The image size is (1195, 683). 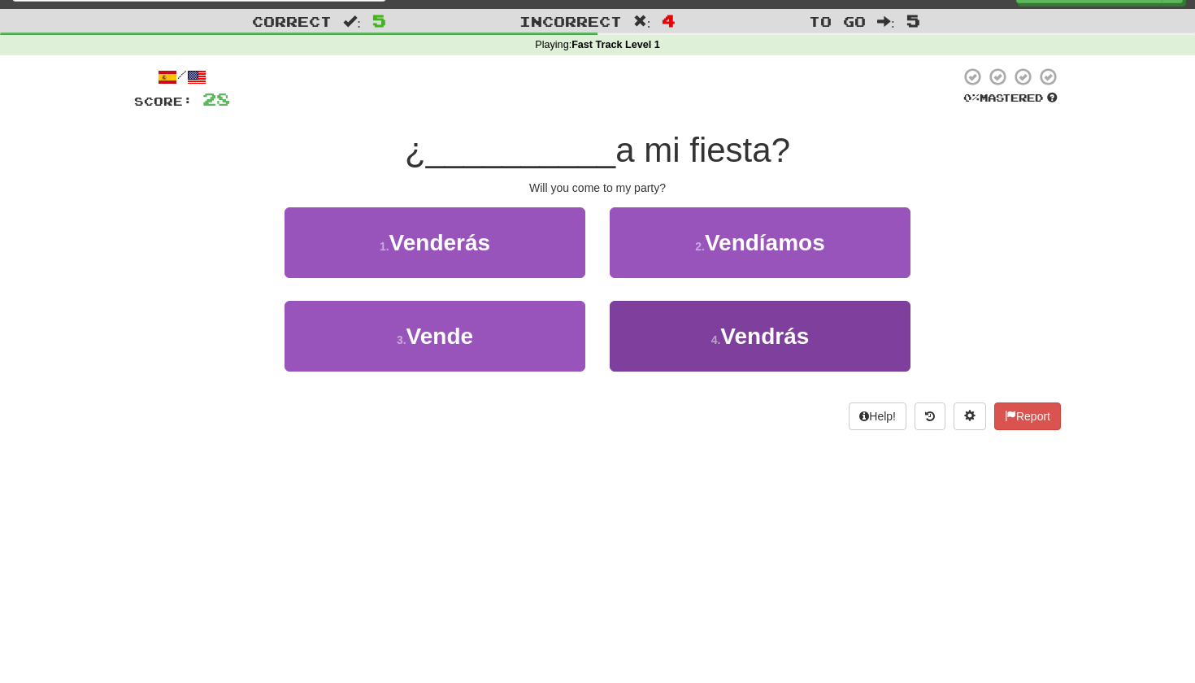 What do you see at coordinates (440, 336) in the screenshot?
I see `span: Vende` at bounding box center [440, 336].